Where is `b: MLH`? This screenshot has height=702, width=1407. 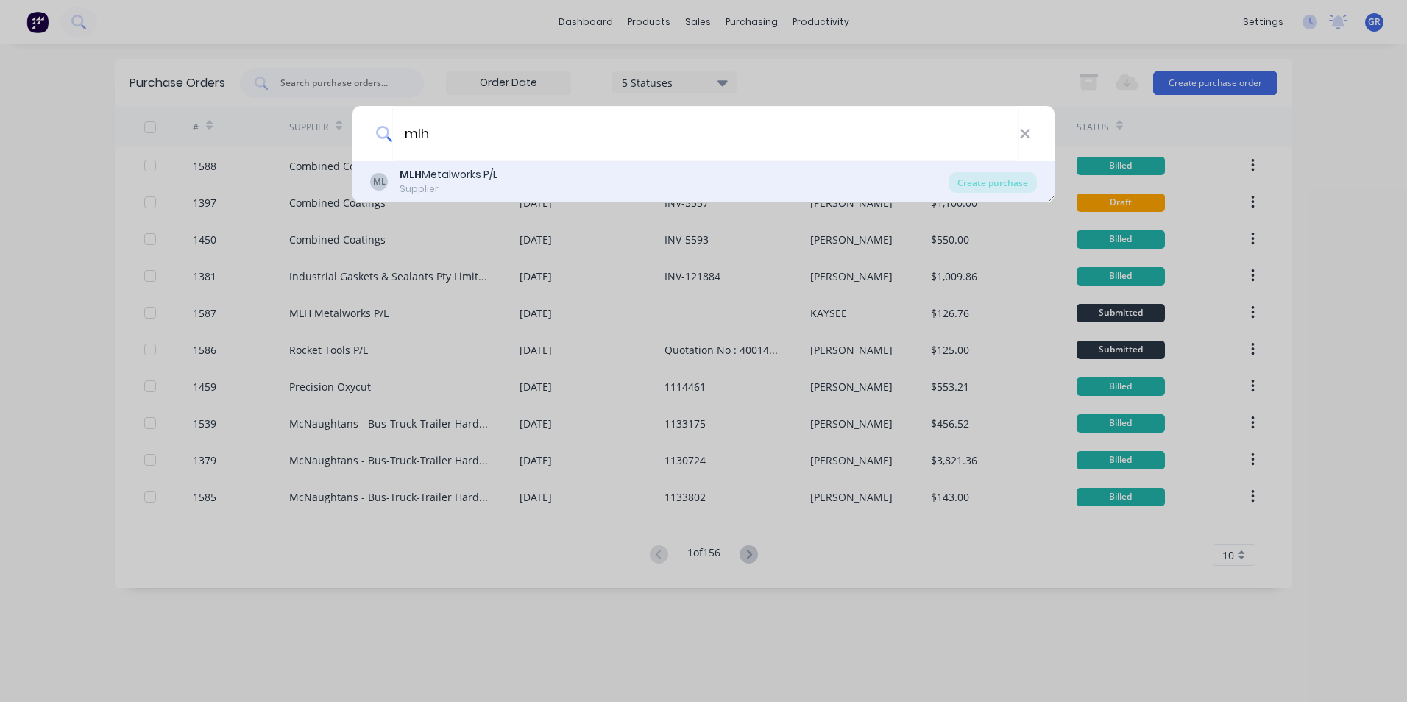
b: MLH is located at coordinates (411, 174).